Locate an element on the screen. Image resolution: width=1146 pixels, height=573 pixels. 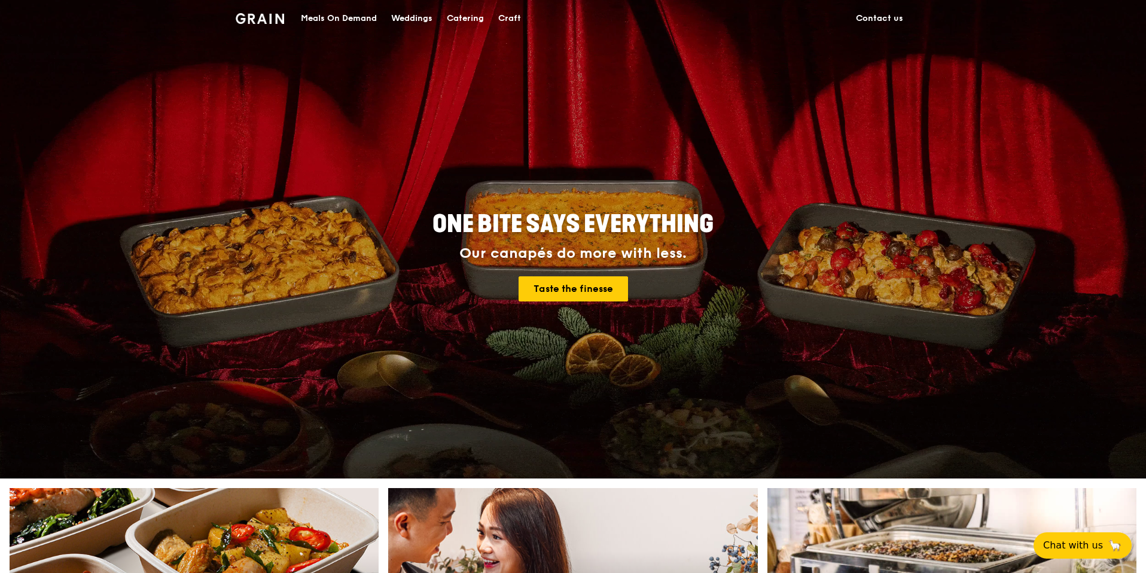
a: Taste the finesse is located at coordinates (573, 289).